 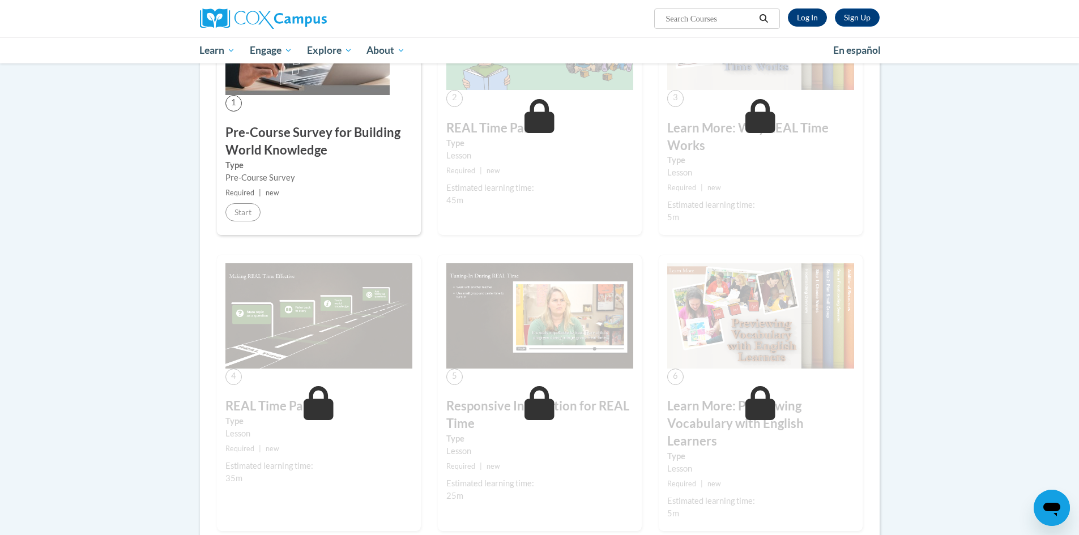 What do you see at coordinates (386, 50) in the screenshot?
I see `span: About` at bounding box center [386, 50].